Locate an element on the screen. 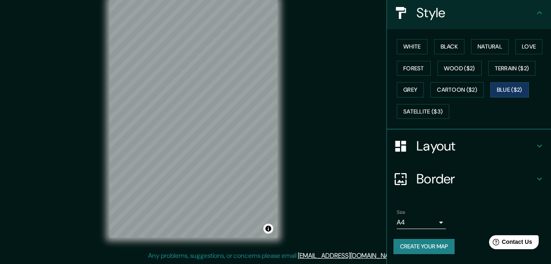 The height and width of the screenshot is (264, 551). button: Grey is located at coordinates (411, 90).